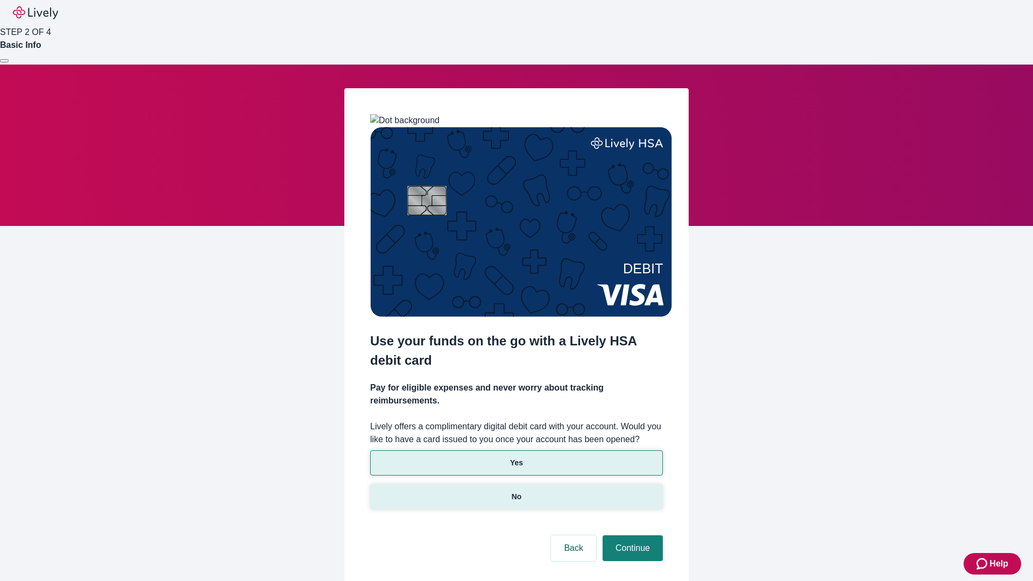 This screenshot has width=1033, height=581. I want to click on button: Back, so click(574, 548).